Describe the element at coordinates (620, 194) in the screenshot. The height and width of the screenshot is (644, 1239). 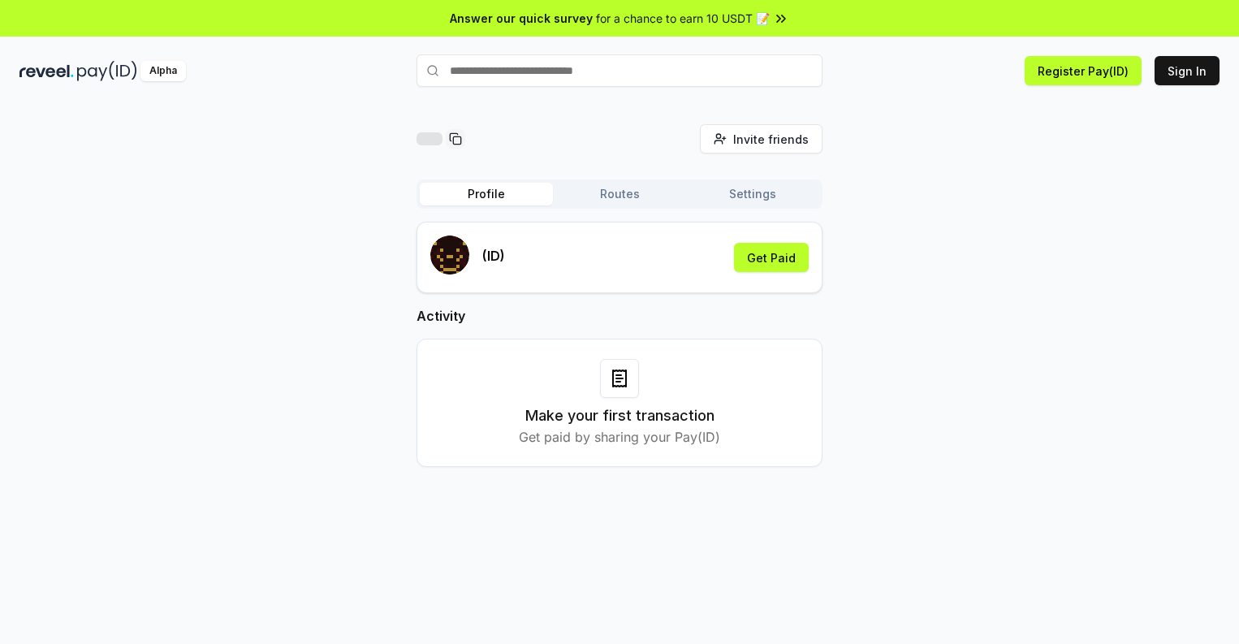
I see `button: Routes` at that location.